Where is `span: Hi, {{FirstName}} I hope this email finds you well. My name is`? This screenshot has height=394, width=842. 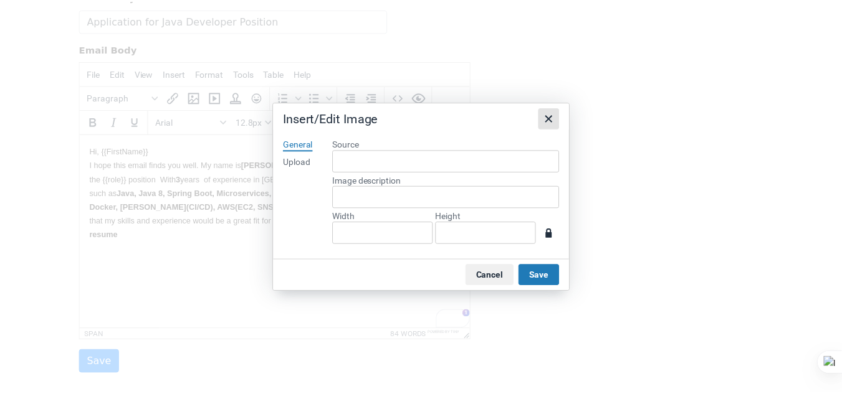
span: Hi, {{FirstName}} I hope this email finds you well. My name is is located at coordinates (87, 24).